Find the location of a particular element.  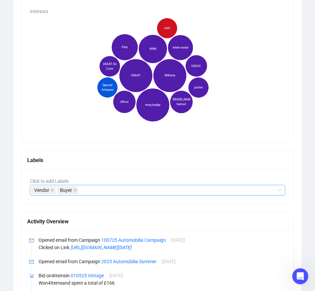

a: 010525 Vintage is located at coordinates (87, 275).